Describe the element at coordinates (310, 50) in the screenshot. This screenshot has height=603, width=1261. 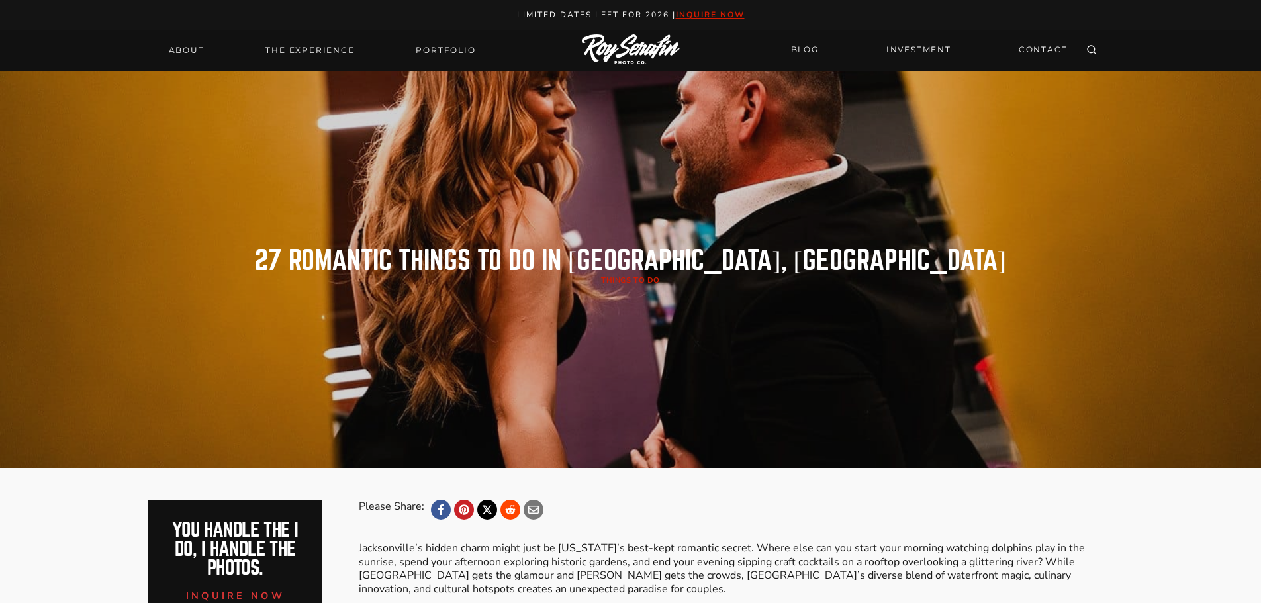
I see `a: THE EXPERIENCE` at that location.